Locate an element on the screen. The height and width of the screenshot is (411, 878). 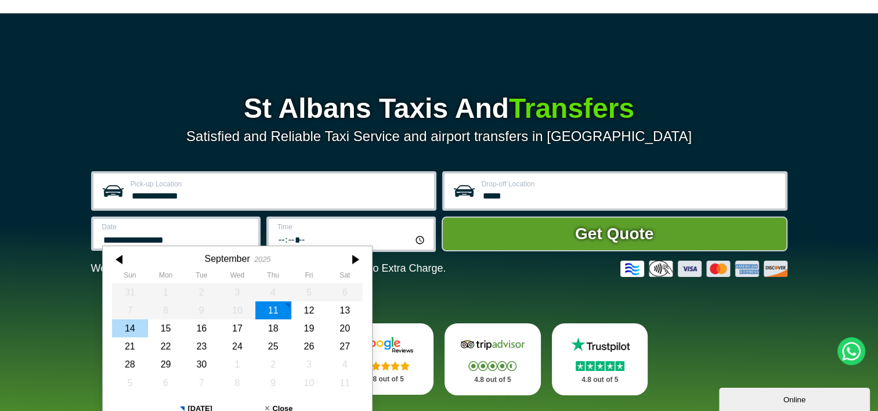
div: 08 October 2025 is located at coordinates (237, 382).